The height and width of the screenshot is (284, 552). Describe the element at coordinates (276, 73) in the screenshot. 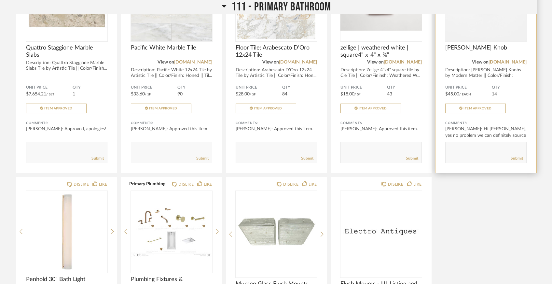

I see `div: Description: Arabescato D'Oro 12x24 Tile by Artistic Tile || Color/Finish: Hon...` at that location.